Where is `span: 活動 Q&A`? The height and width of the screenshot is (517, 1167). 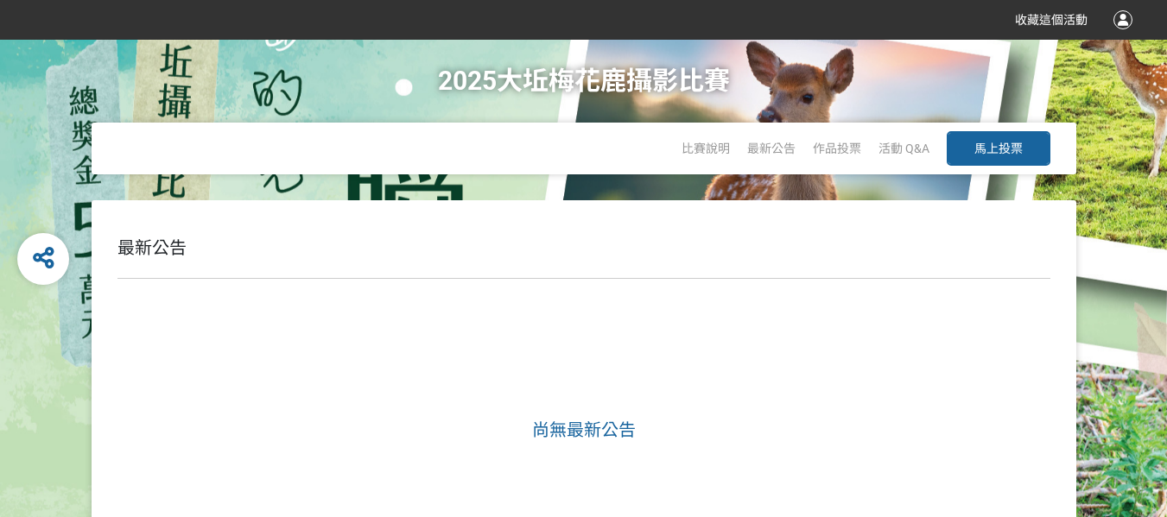 span: 活動 Q&A is located at coordinates (904, 149).